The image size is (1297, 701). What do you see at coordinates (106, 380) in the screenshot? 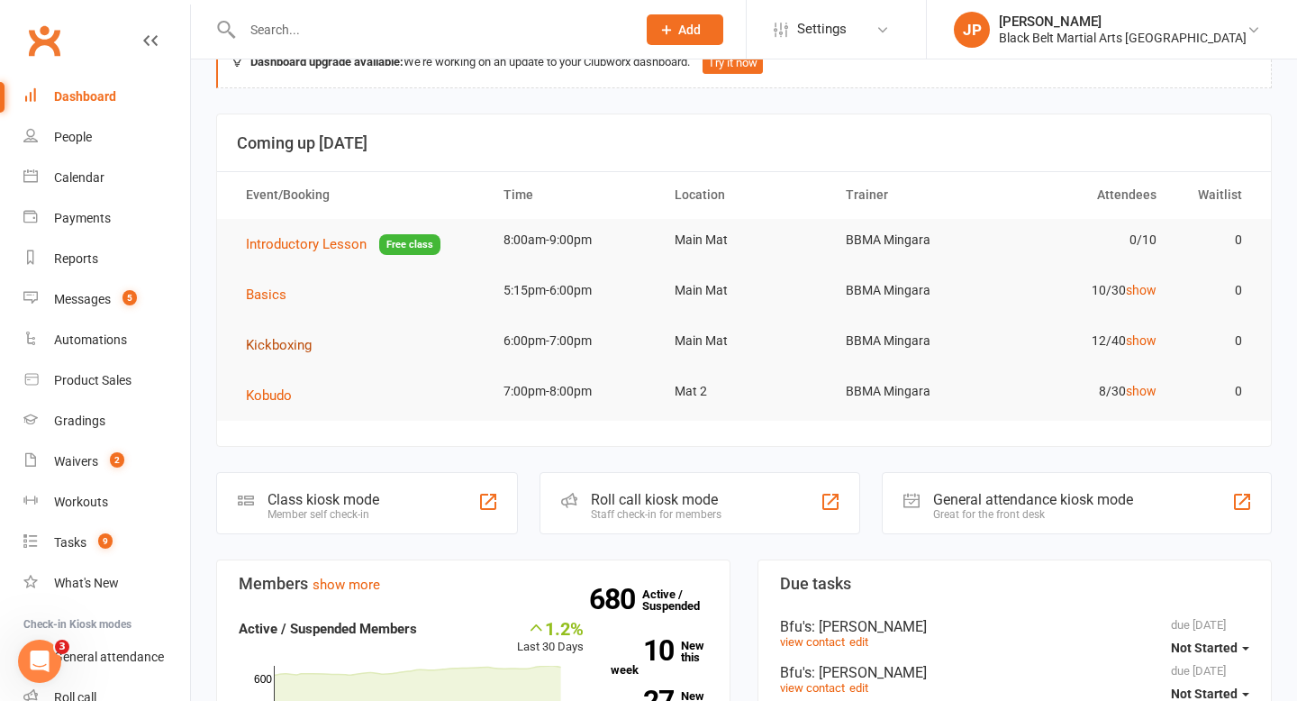
I see `a: Product Sales` at bounding box center [106, 380].